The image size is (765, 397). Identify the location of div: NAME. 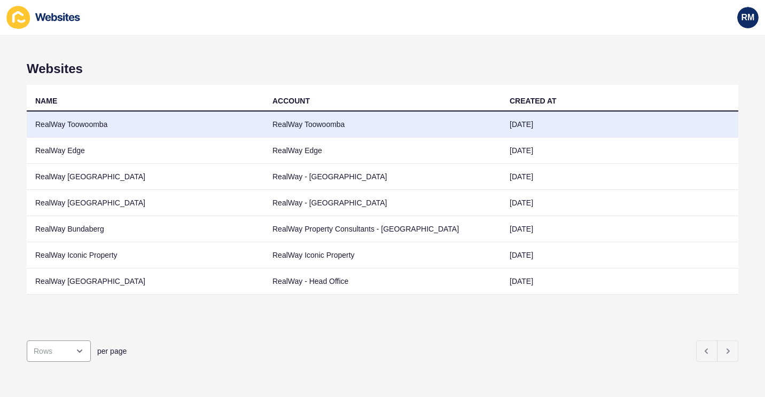
(46, 101).